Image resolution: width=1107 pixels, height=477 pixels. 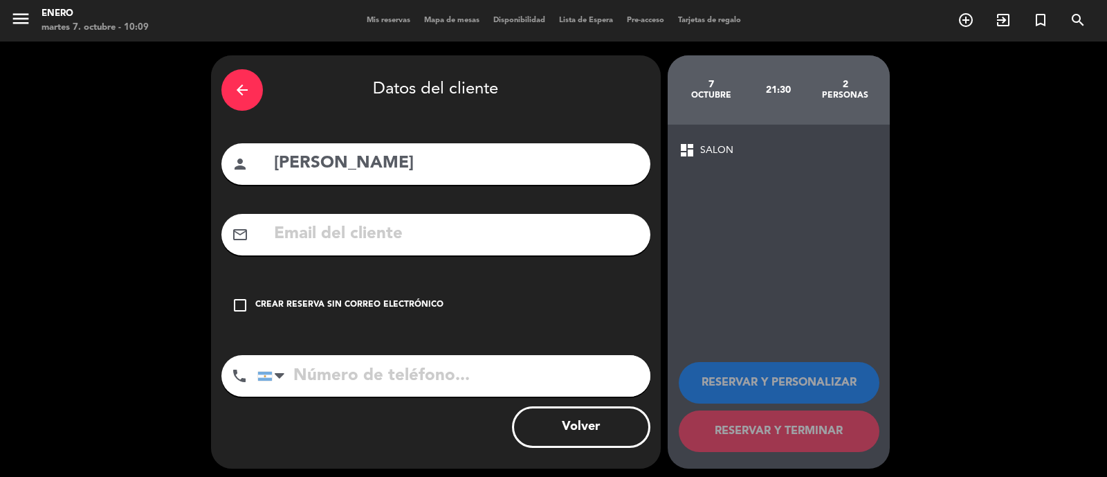 What do you see at coordinates (240, 234) in the screenshot?
I see `i: mail_outline` at bounding box center [240, 234].